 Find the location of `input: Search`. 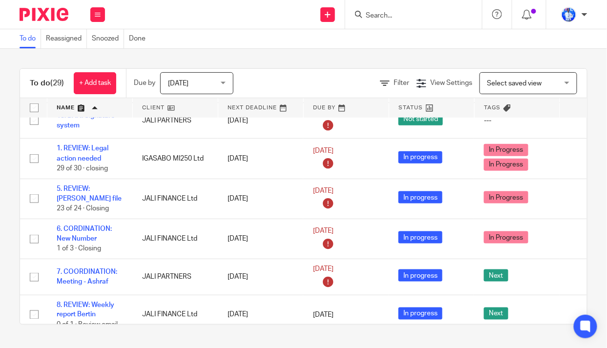

input: Search is located at coordinates (409, 16).